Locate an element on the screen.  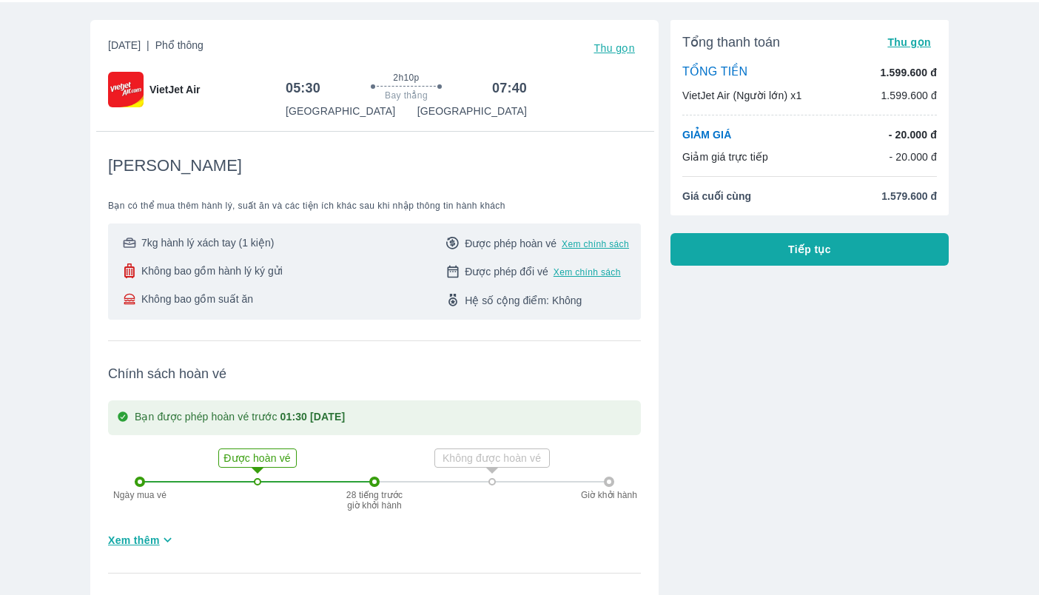
p: Được hoàn vé is located at coordinates (257, 458).